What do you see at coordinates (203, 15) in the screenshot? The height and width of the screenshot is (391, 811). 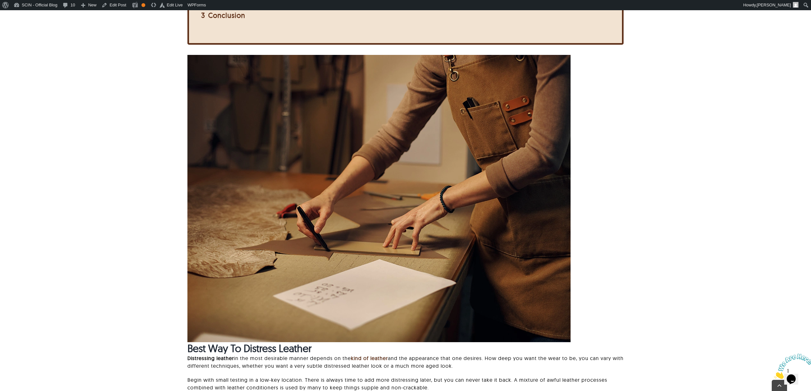 I see `span: 3` at bounding box center [203, 15].